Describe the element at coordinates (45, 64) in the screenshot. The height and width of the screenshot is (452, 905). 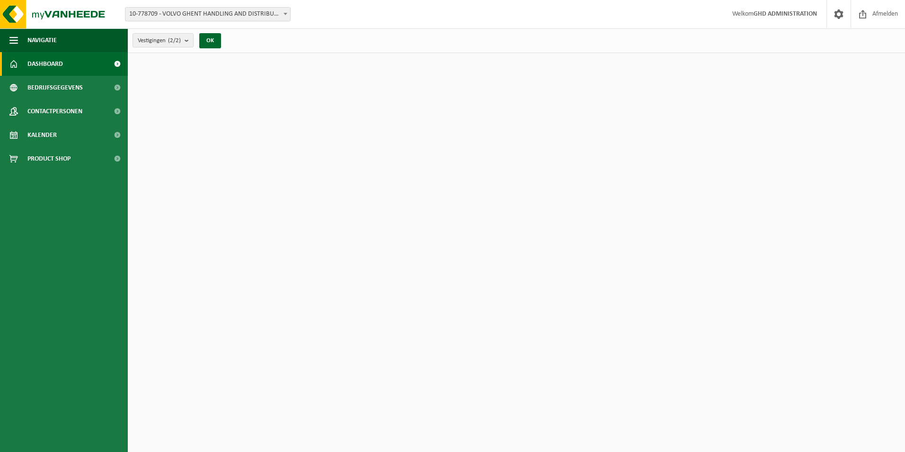
I see `span: Dashboard` at that location.